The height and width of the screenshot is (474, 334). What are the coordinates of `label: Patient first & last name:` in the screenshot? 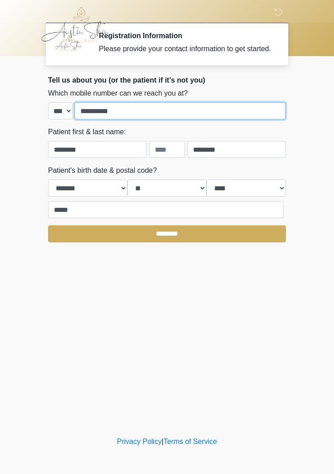 It's located at (87, 132).